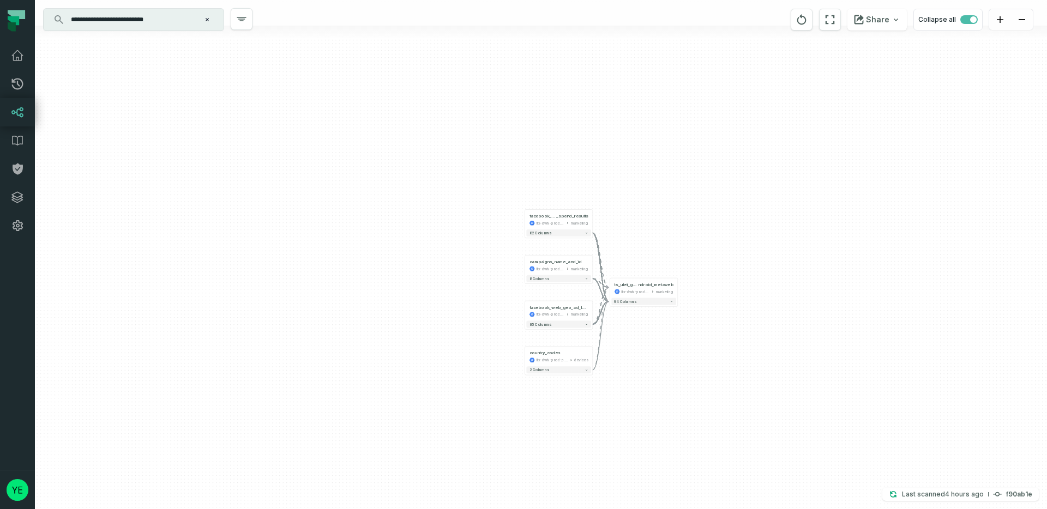 The height and width of the screenshot is (509, 1047). Describe the element at coordinates (964, 494) in the screenshot. I see `relative-time: Sep 17, 2025, 5:59 AM GMT+3` at that location.